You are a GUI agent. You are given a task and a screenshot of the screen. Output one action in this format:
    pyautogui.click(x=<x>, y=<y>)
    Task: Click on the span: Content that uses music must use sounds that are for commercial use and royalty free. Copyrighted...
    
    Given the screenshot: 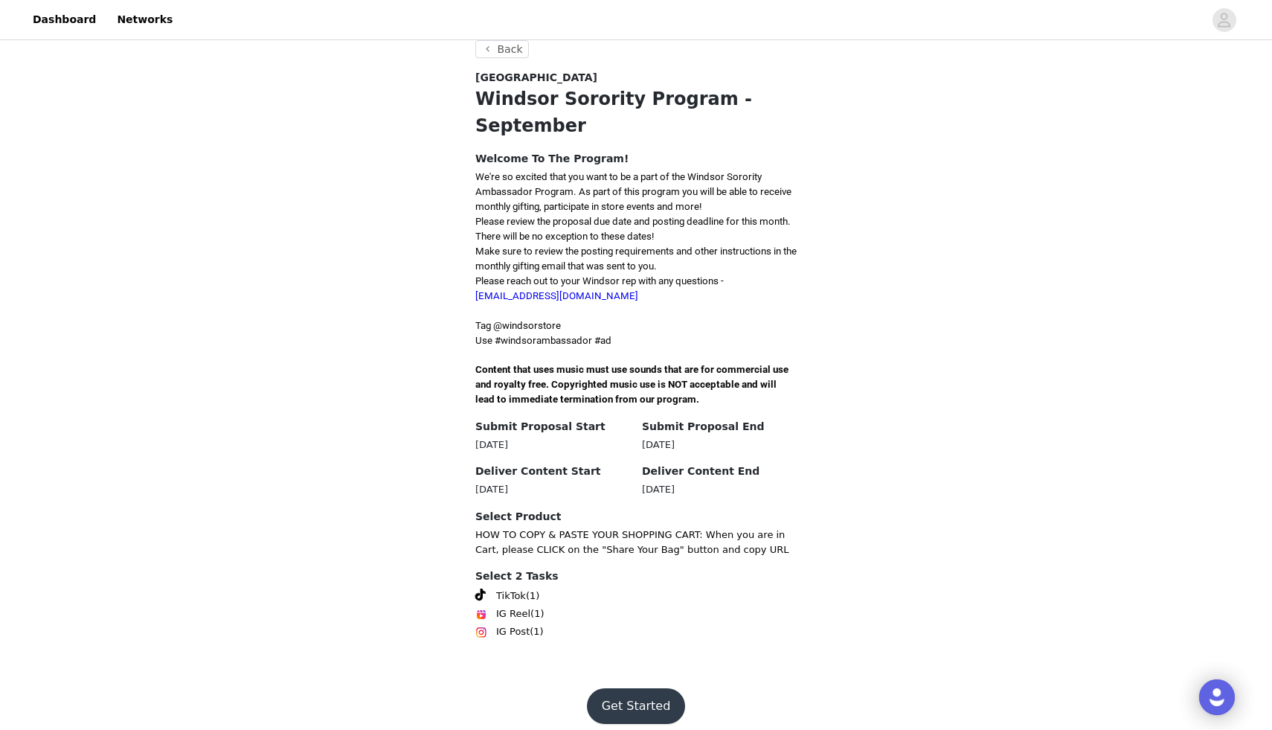 What is the action you would take?
    pyautogui.click(x=633, y=384)
    